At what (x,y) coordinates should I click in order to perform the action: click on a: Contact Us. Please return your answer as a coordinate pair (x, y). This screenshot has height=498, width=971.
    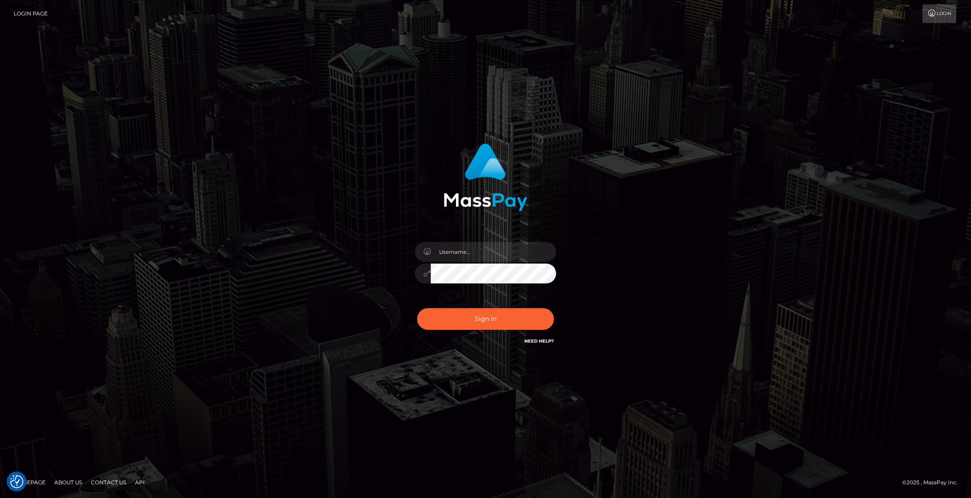
    Looking at the image, I should click on (109, 482).